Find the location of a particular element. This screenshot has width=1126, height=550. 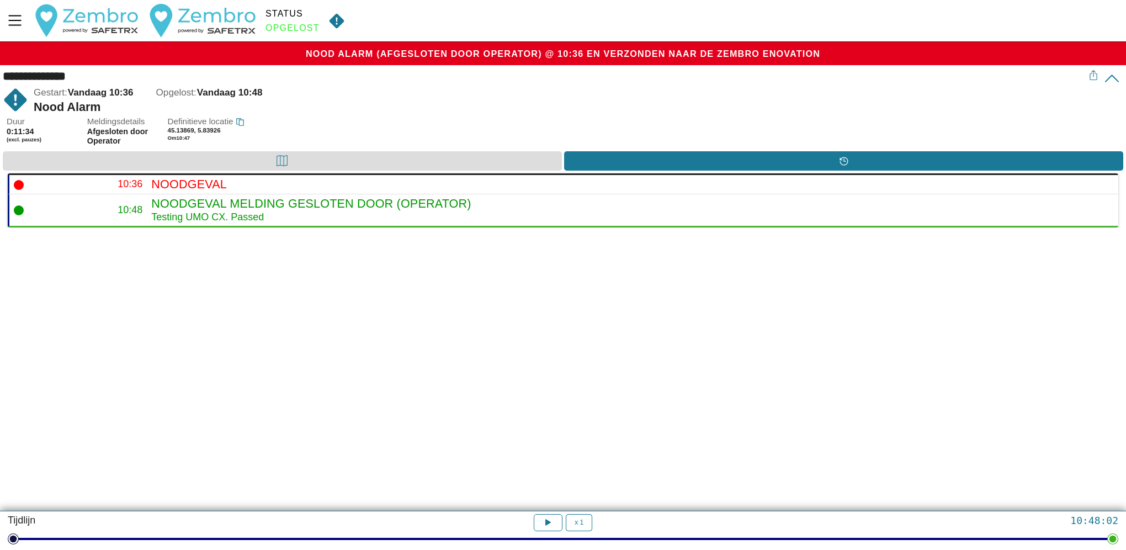

span: Meldingsdetails is located at coordinates (123, 121).